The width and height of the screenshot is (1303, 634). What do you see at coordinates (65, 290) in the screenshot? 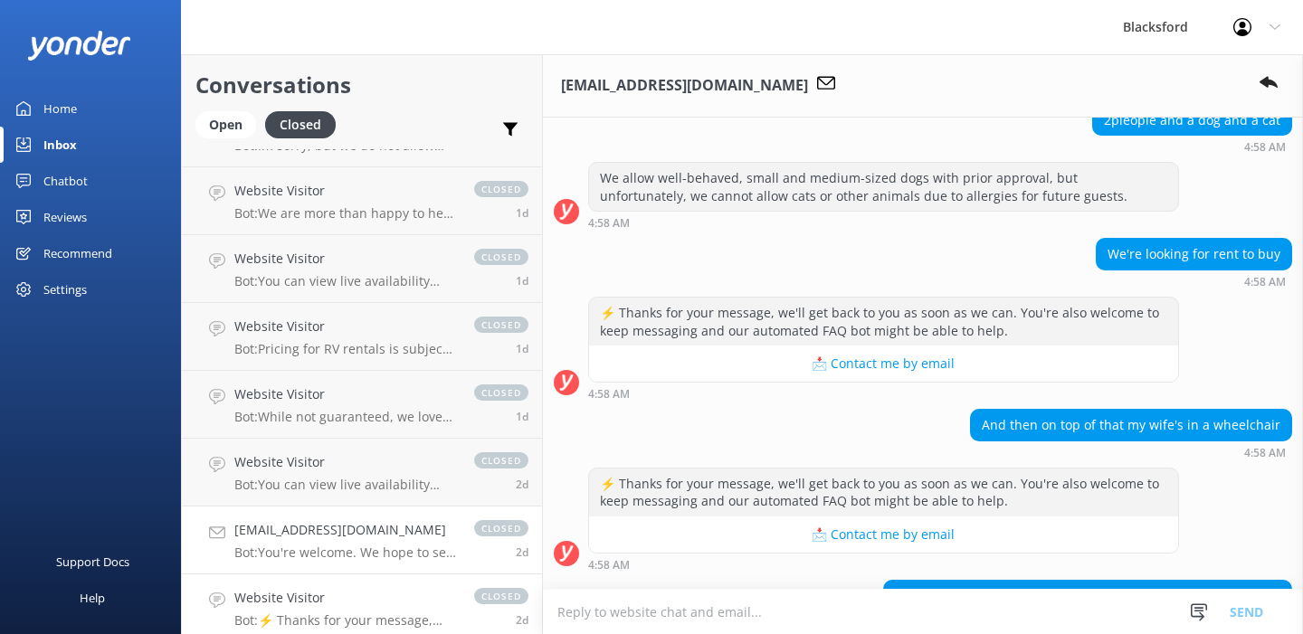
I see `div: Settings` at bounding box center [65, 290].